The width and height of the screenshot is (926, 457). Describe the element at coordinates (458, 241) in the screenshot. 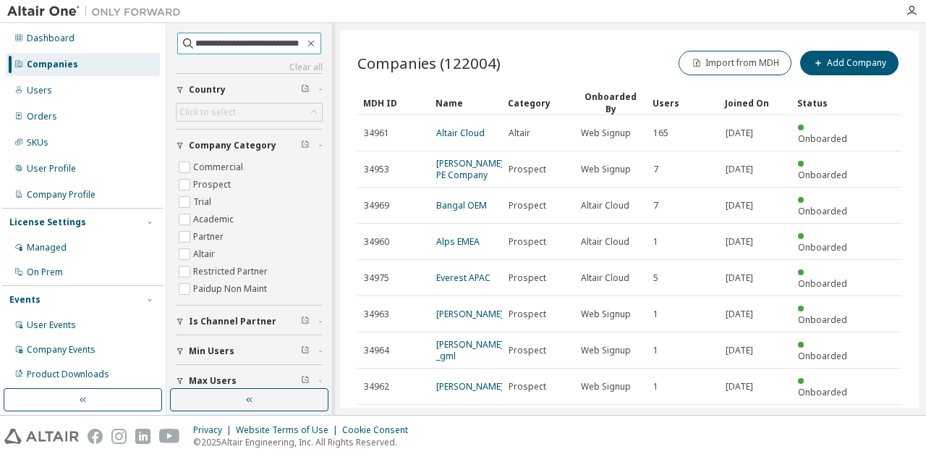

I see `a: Alps EMEA` at that location.